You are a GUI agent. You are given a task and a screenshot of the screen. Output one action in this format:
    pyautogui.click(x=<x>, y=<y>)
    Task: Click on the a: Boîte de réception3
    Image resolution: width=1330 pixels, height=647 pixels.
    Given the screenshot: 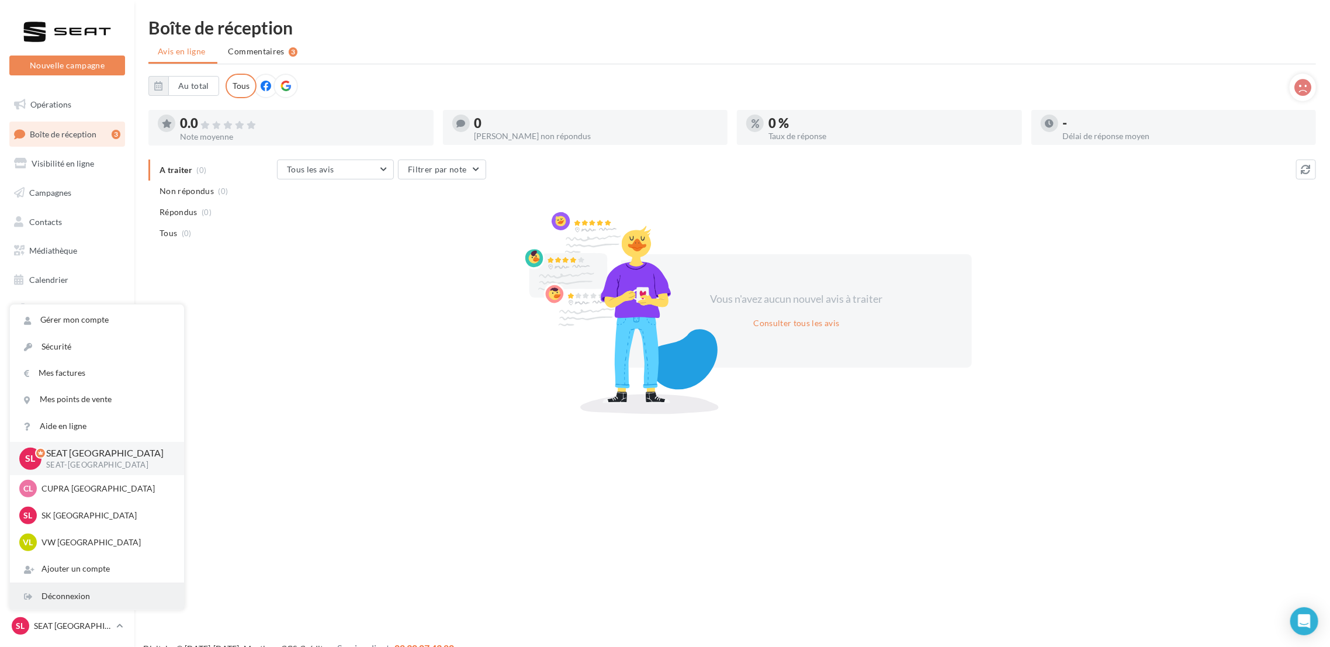 What is the action you would take?
    pyautogui.click(x=67, y=134)
    